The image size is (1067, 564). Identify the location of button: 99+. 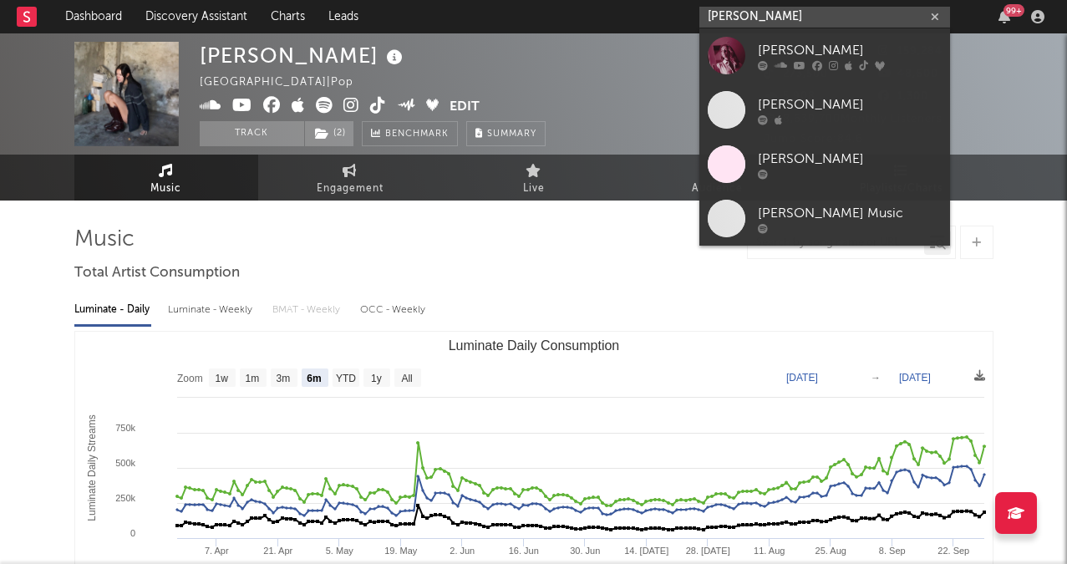
(1004, 17).